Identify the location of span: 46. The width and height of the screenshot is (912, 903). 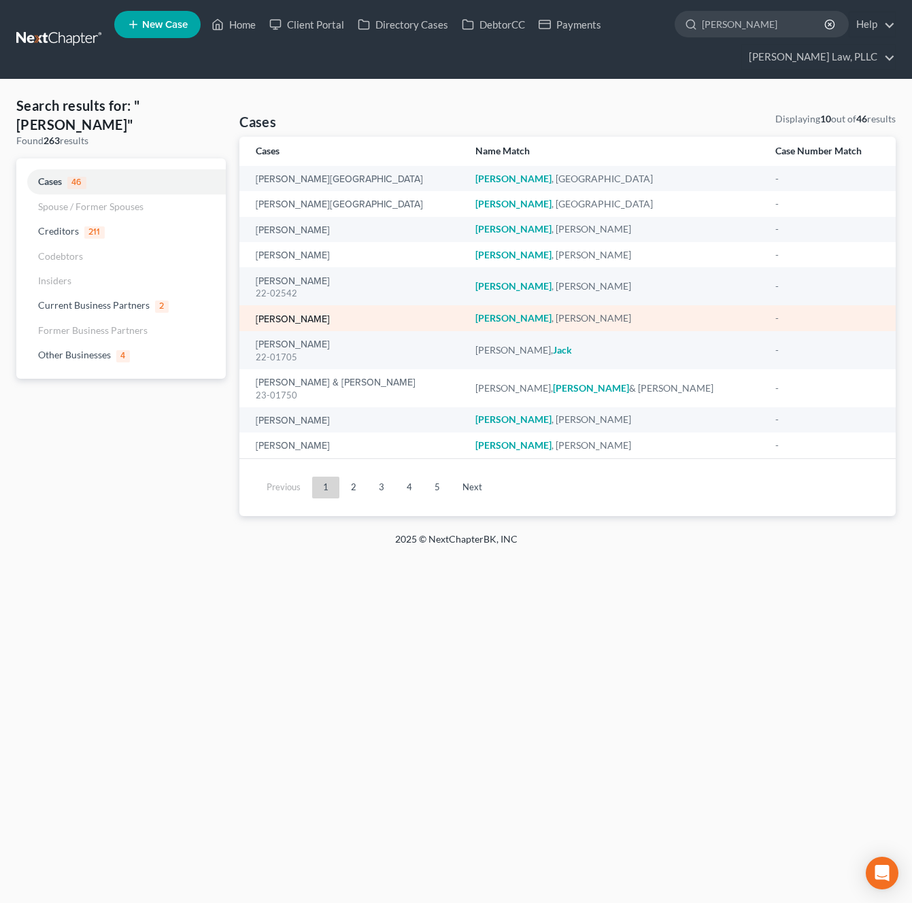
(77, 183).